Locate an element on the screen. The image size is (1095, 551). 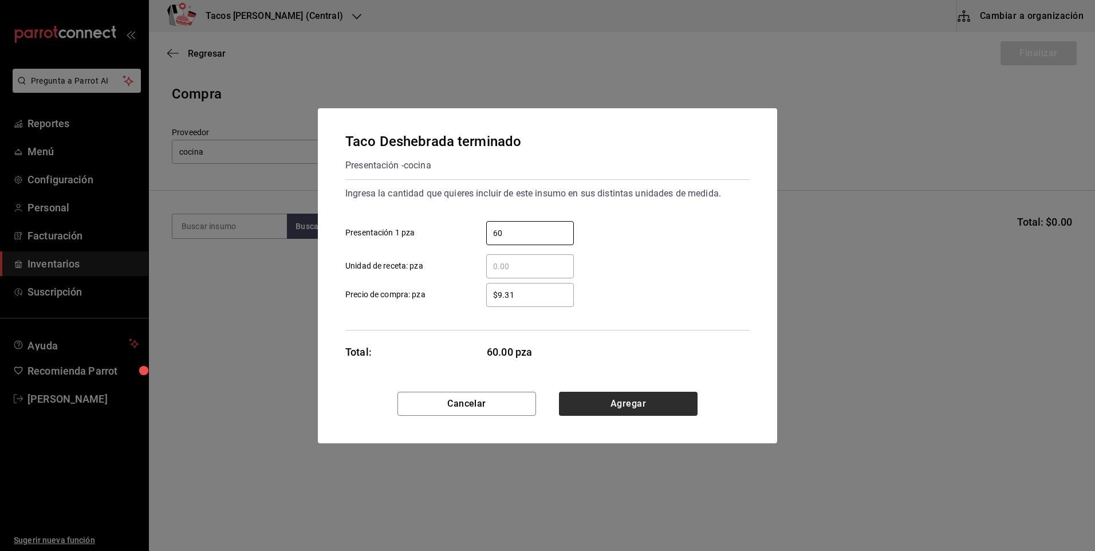
button: Cancelar is located at coordinates (467, 404).